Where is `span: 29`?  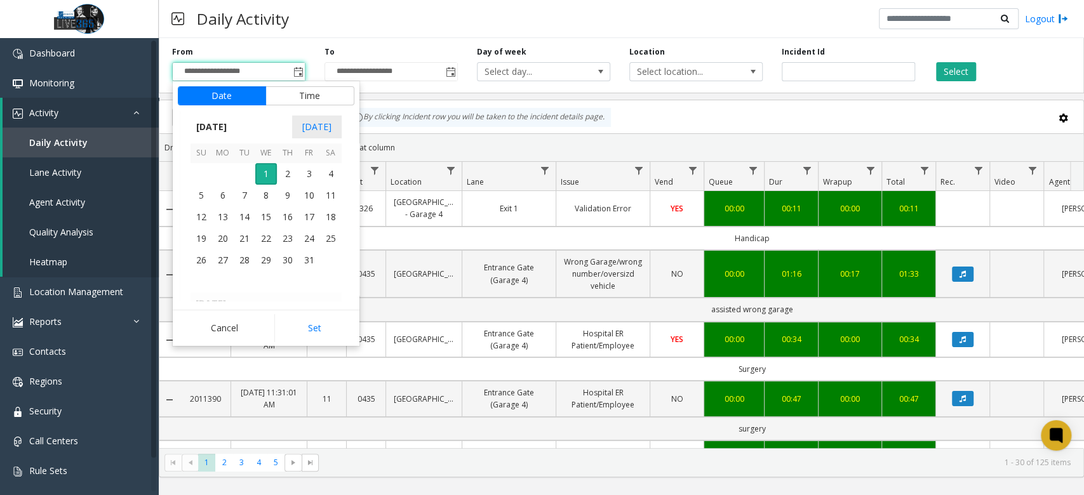
span: 29 is located at coordinates (266, 260).